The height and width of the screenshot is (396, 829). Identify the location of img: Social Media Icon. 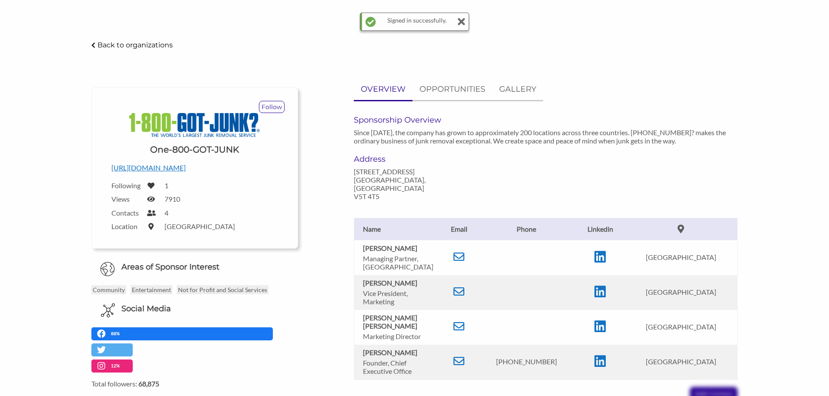
(108, 311).